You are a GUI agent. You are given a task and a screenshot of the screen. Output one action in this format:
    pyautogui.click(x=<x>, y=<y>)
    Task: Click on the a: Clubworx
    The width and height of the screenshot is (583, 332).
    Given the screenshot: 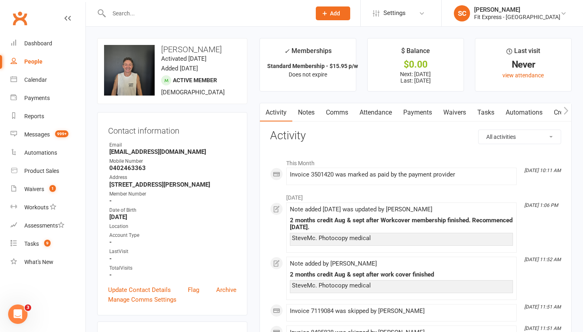 What is the action you would take?
    pyautogui.click(x=20, y=18)
    